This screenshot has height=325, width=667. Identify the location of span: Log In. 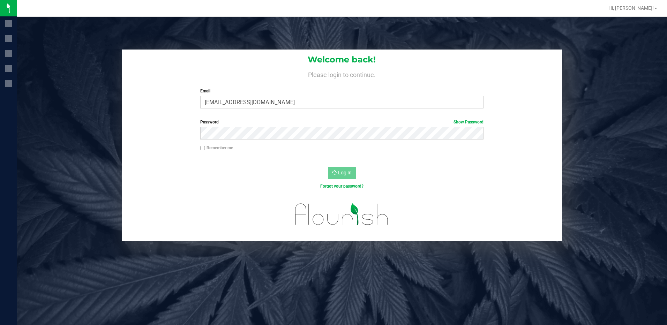
(345, 173).